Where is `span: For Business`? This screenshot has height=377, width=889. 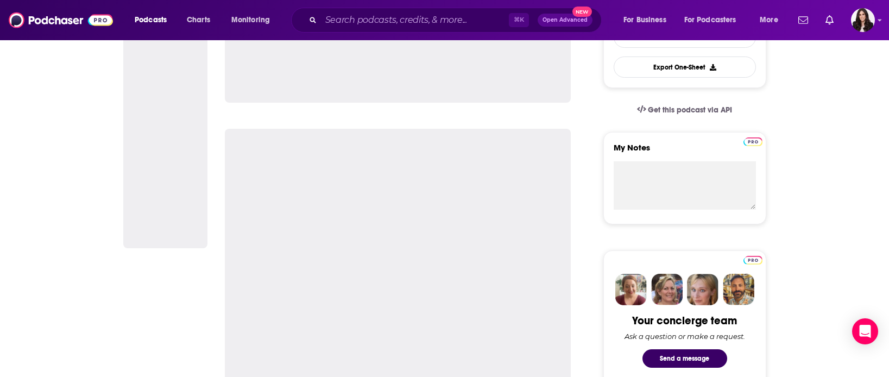 span: For Business is located at coordinates (645, 20).